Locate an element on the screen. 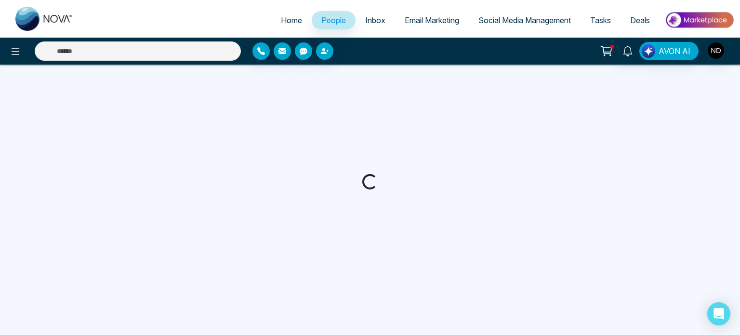 The image size is (740, 335). span: Tasks is located at coordinates (600, 20).